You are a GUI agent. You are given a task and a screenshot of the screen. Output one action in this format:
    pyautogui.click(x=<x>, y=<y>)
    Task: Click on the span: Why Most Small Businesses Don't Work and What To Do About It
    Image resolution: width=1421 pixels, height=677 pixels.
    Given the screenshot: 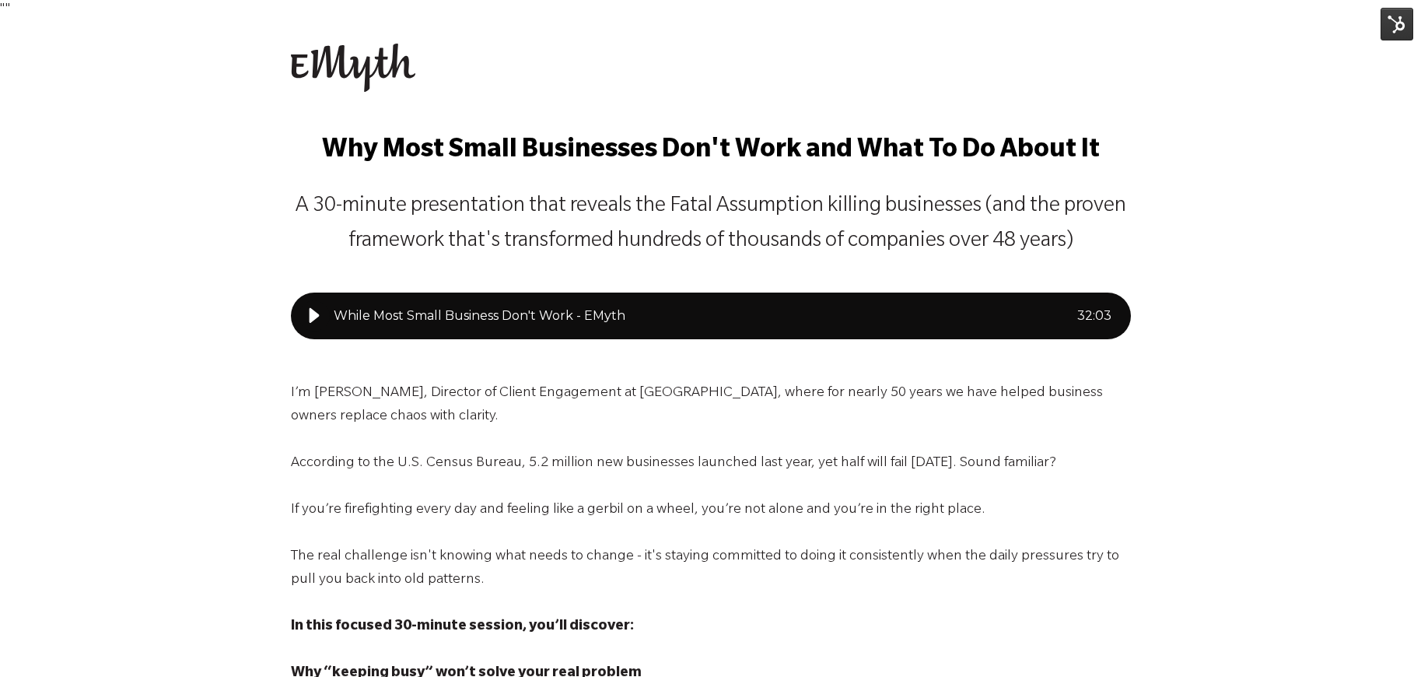 What is the action you would take?
    pyautogui.click(x=711, y=152)
    